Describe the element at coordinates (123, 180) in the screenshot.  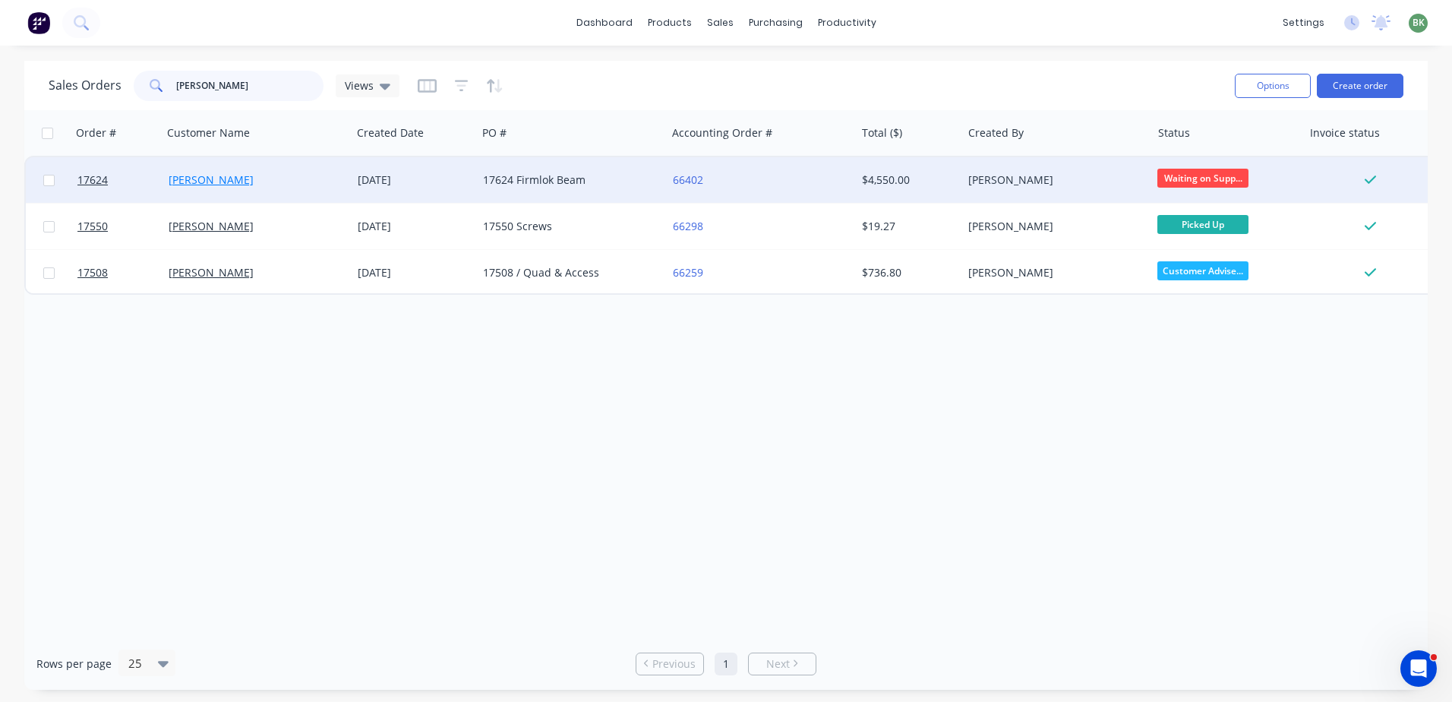
I see `a: 17624` at that location.